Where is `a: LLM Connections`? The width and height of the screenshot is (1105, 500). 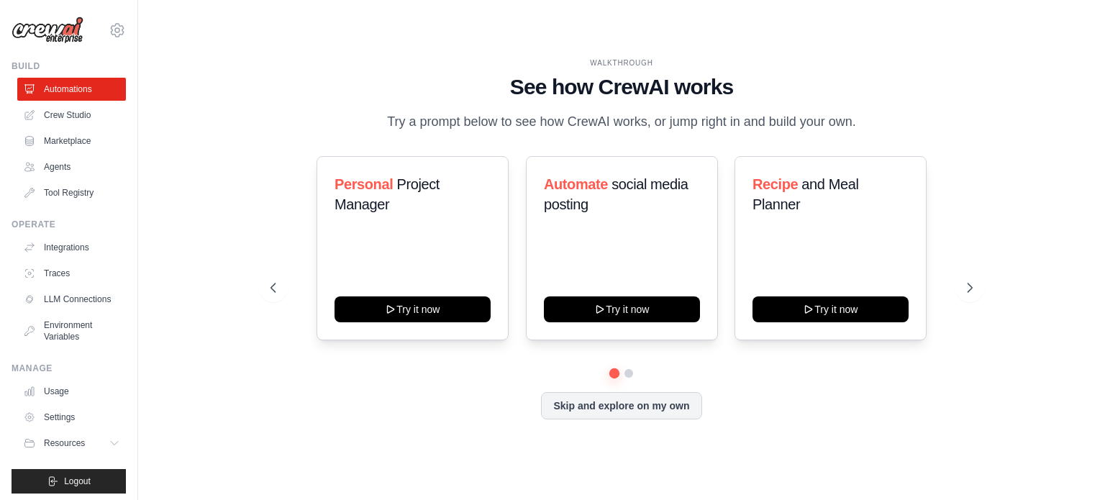 a: LLM Connections is located at coordinates (71, 299).